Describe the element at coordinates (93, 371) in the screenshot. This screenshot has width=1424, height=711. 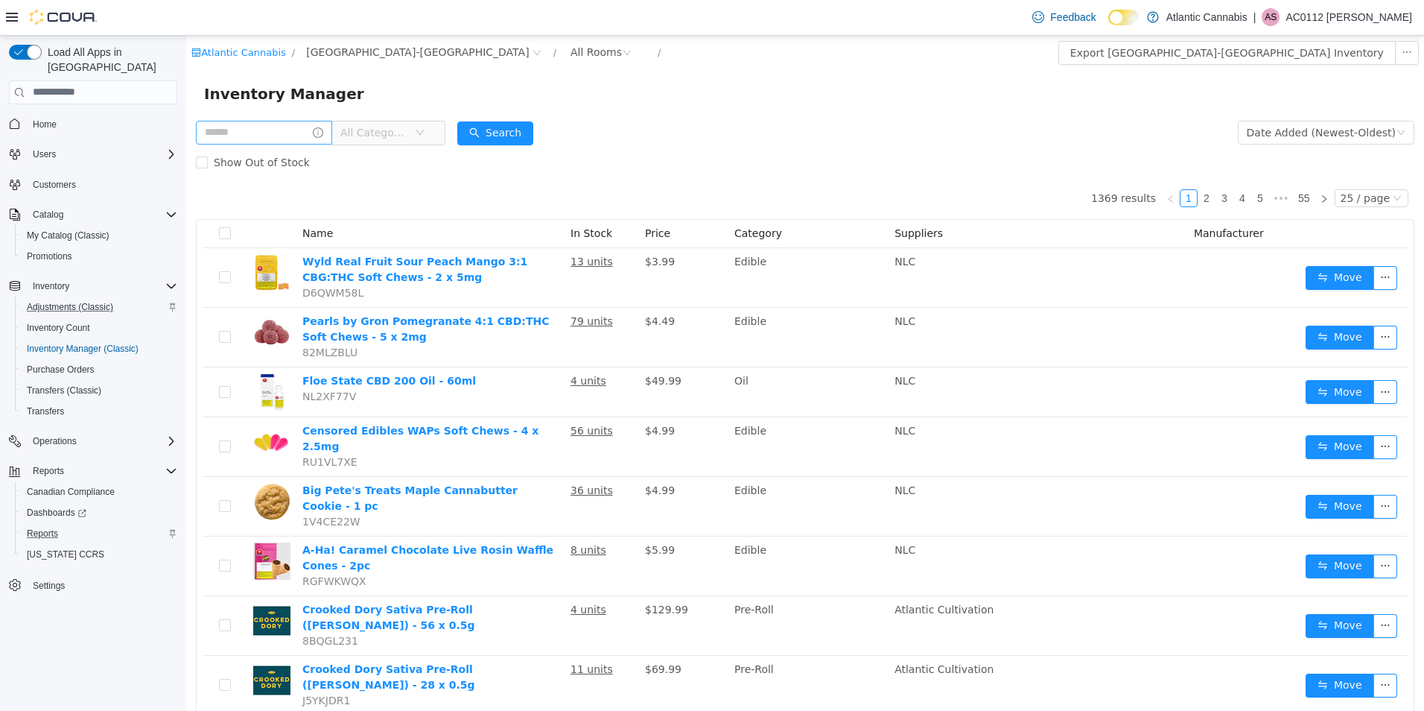
I see `nav: Complex example` at that location.